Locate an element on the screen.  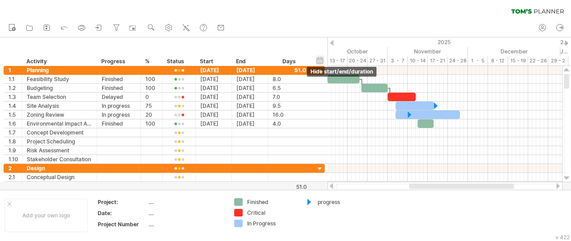
div: 1.2 is located at coordinates (15, 88).